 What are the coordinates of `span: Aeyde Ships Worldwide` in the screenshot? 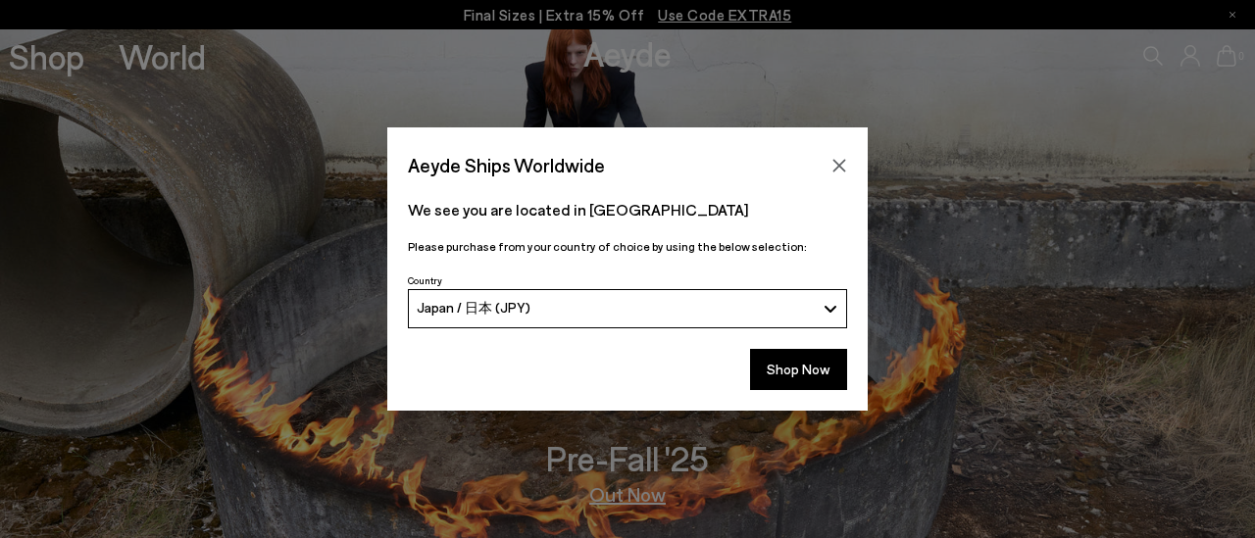 It's located at (506, 165).